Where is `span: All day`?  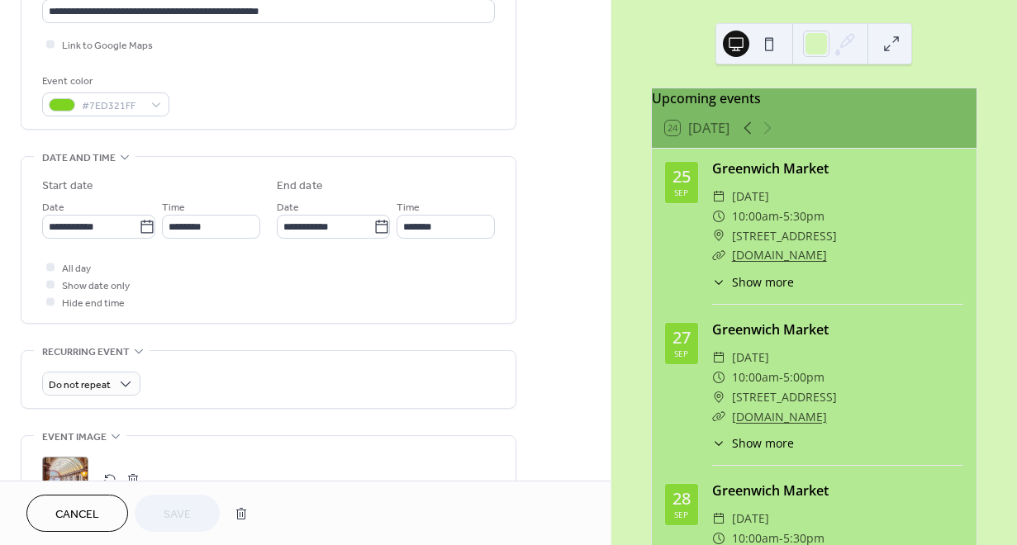 span: All day is located at coordinates (76, 268).